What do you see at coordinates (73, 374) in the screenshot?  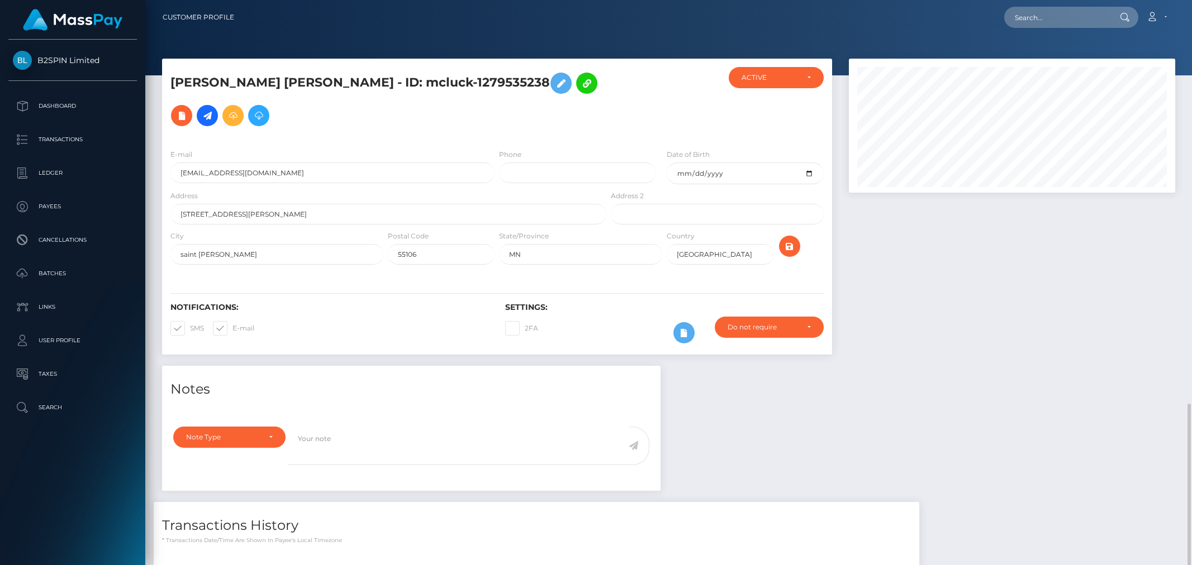 I see `a: Taxes` at bounding box center [73, 374].